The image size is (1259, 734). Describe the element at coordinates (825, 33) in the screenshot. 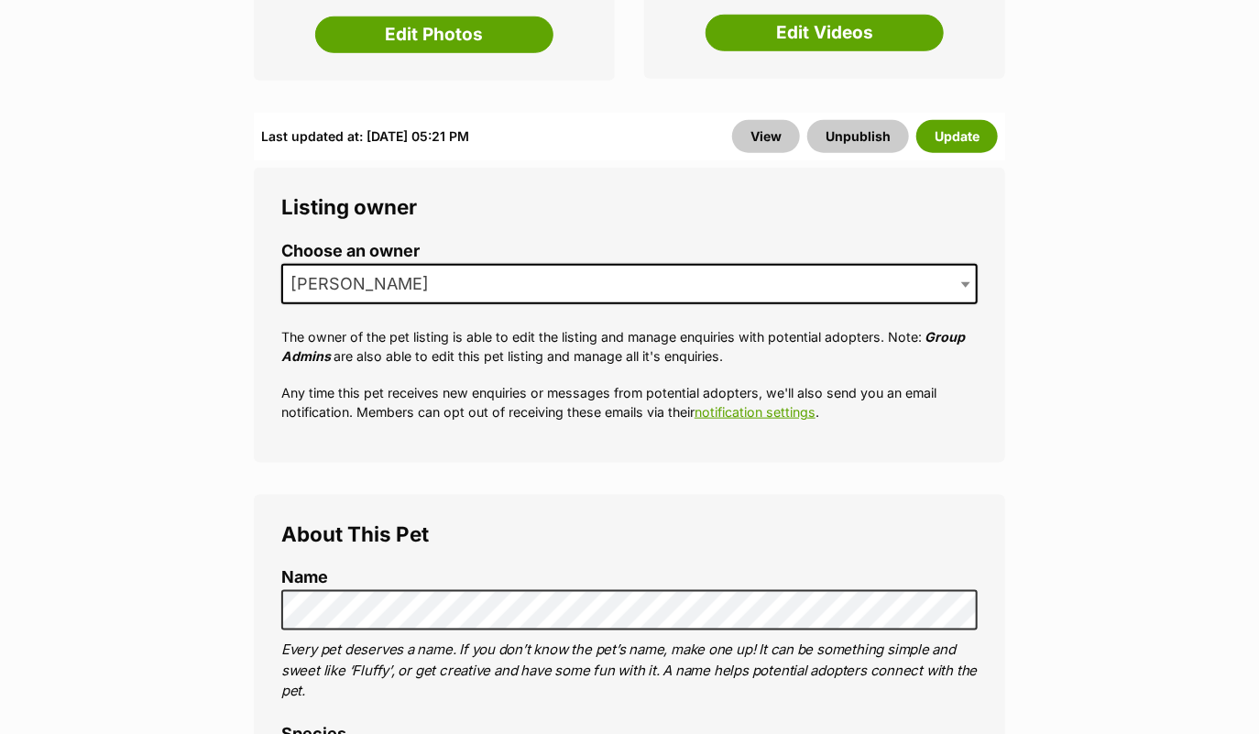

I see `a: Edit Videos` at that location.